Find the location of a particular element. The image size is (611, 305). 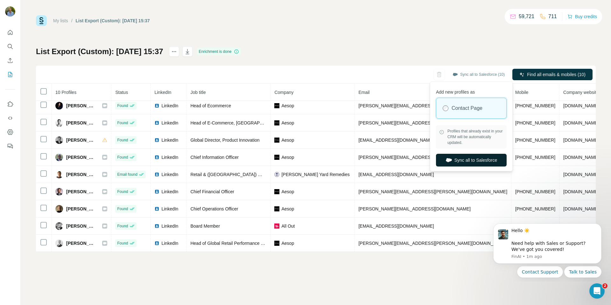

button: Find all emails & mobiles (10) is located at coordinates (552, 74).